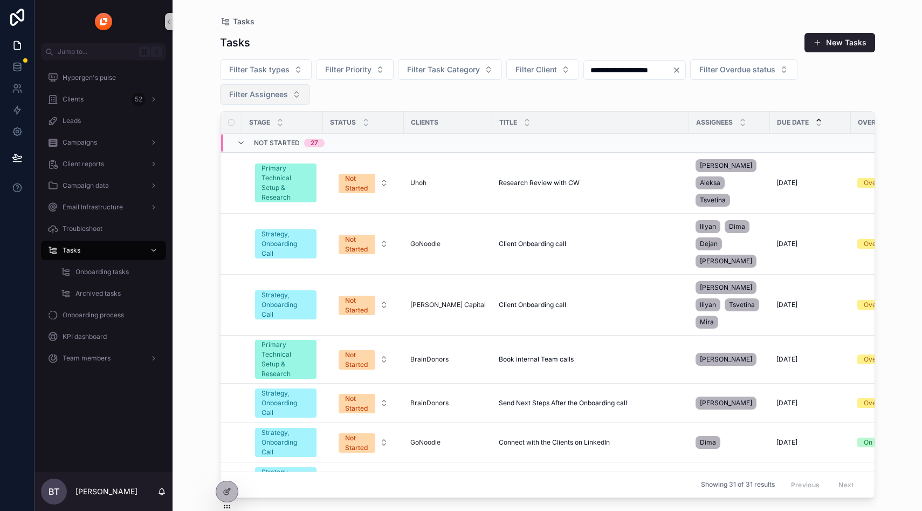  I want to click on a: Client Onboarding call, so click(591, 305).